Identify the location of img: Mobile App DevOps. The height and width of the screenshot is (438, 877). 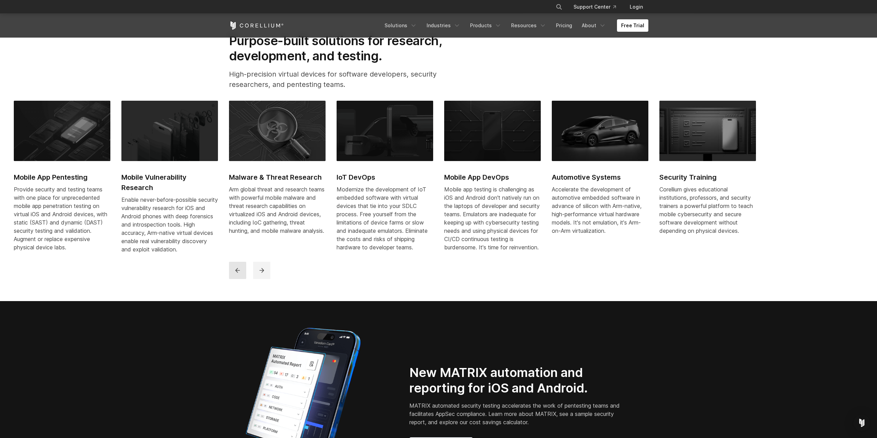
(492, 131).